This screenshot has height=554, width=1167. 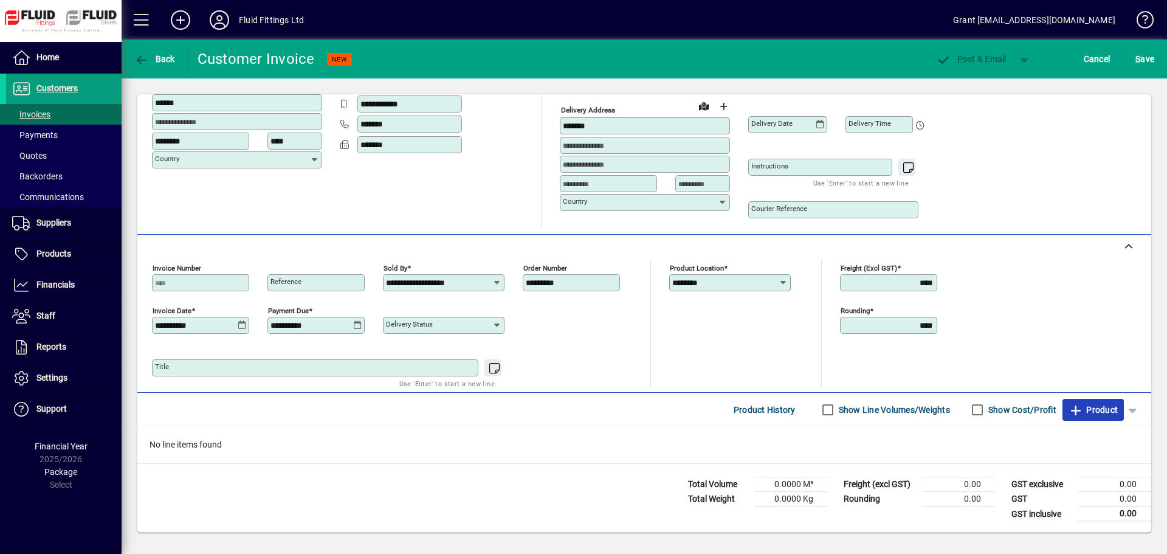 What do you see at coordinates (172, 311) in the screenshot?
I see `mat-label: Invoice date` at bounding box center [172, 311].